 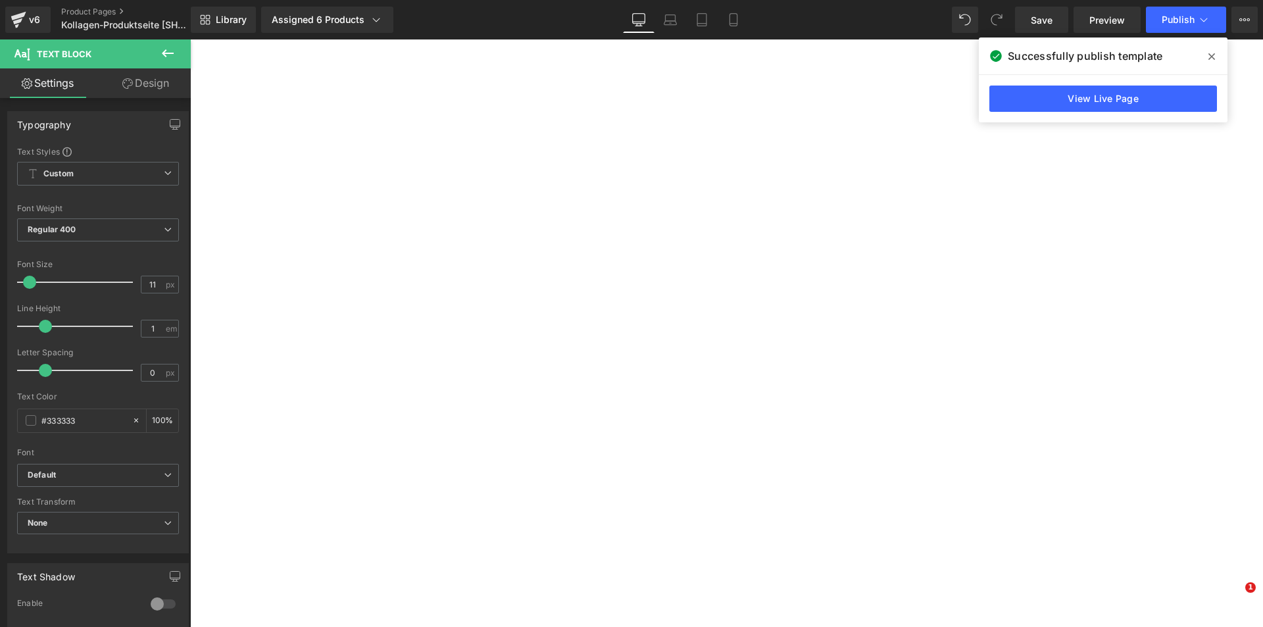 I want to click on div: Enable, so click(x=77, y=604).